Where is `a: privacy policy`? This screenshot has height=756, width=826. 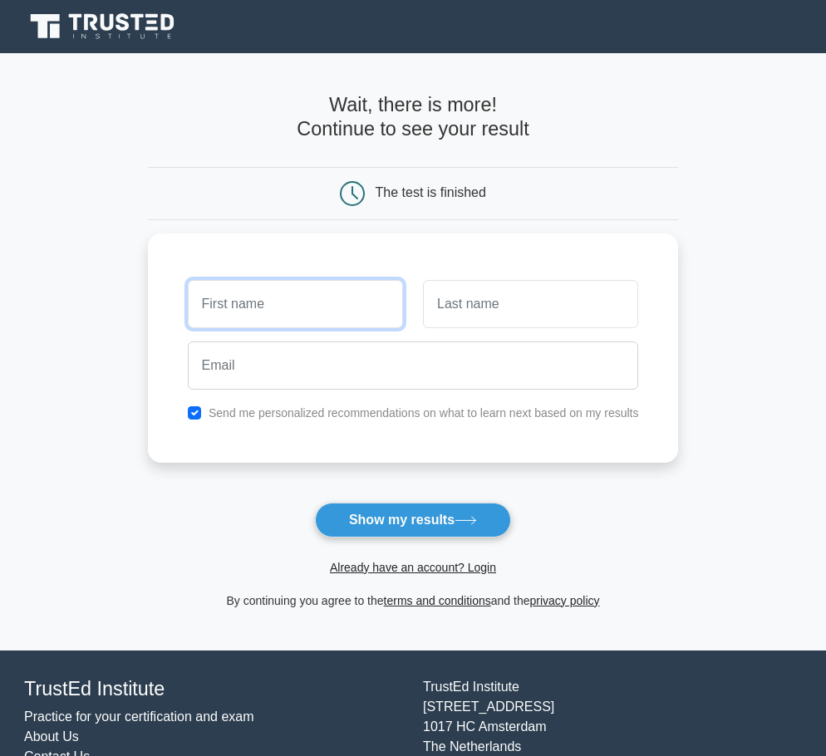
a: privacy policy is located at coordinates (565, 601).